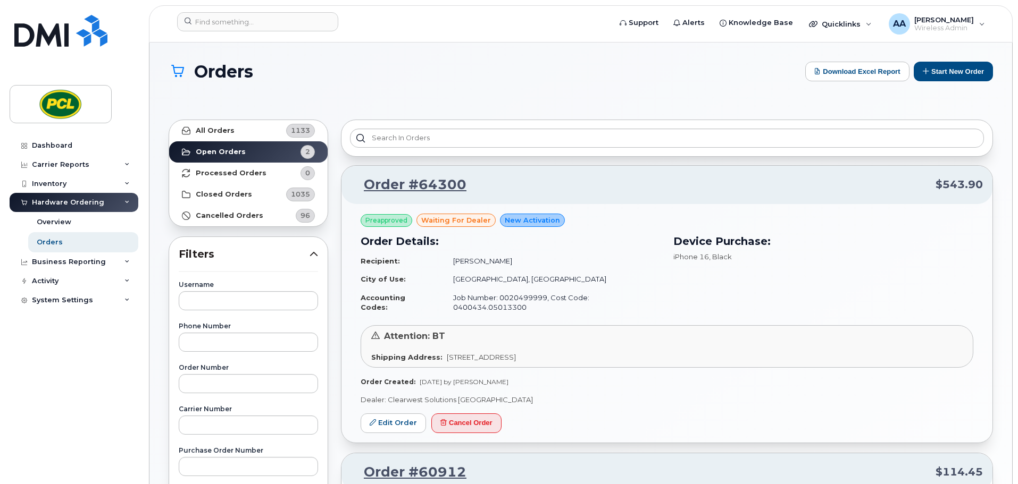 Image resolution: width=1018 pixels, height=484 pixels. I want to click on span: New Activation, so click(532, 220).